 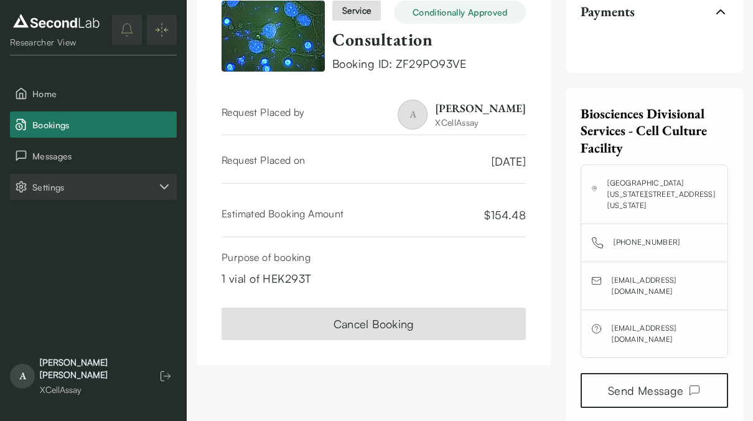 What do you see at coordinates (283, 215) in the screenshot?
I see `div: Estimated Booking Amount` at bounding box center [283, 215].